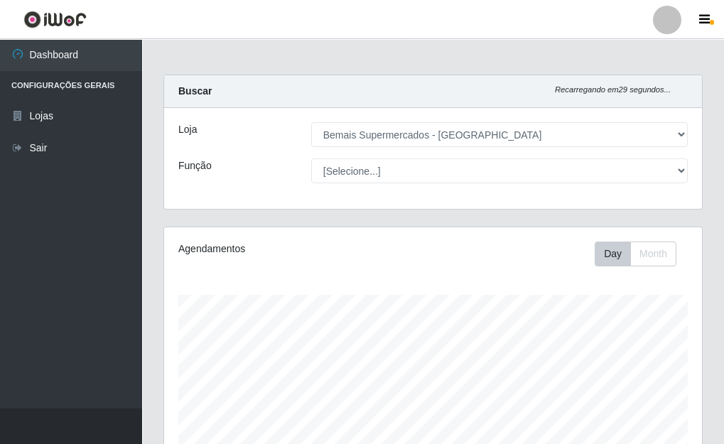  What do you see at coordinates (613, 90) in the screenshot?
I see `i: Recarregando em 29 segundos...` at bounding box center [613, 90].